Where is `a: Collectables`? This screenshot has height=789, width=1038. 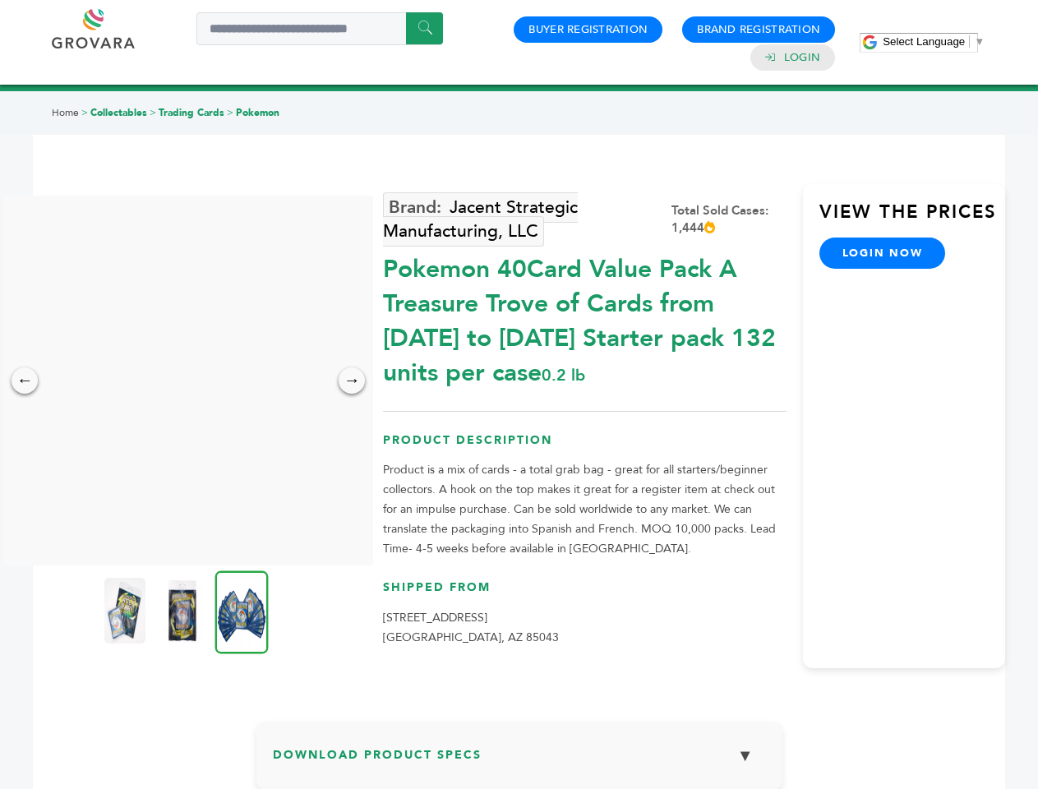 a: Collectables is located at coordinates (118, 113).